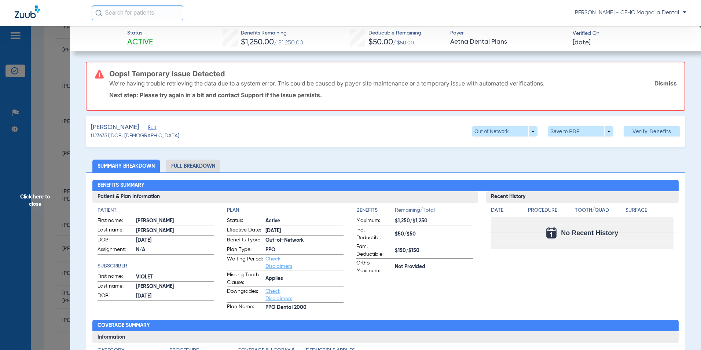  What do you see at coordinates (506, 210) in the screenshot?
I see `h4: Date` at bounding box center [506, 210].